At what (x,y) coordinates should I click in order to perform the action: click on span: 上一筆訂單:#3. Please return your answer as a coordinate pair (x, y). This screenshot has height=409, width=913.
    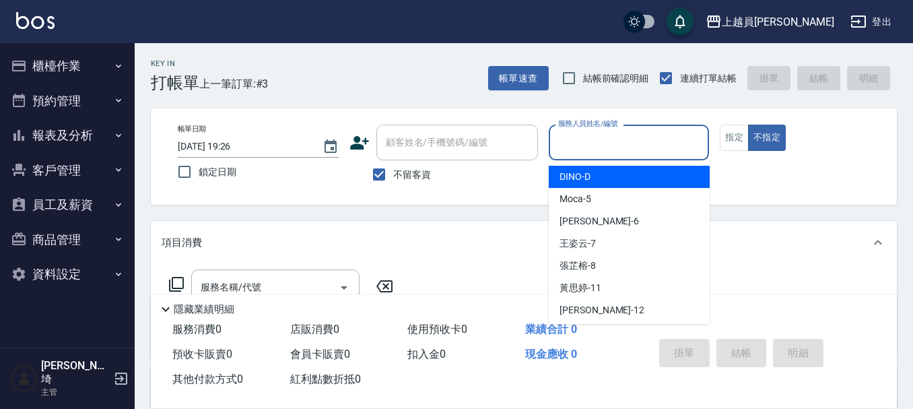
    Looking at the image, I should click on (234, 84).